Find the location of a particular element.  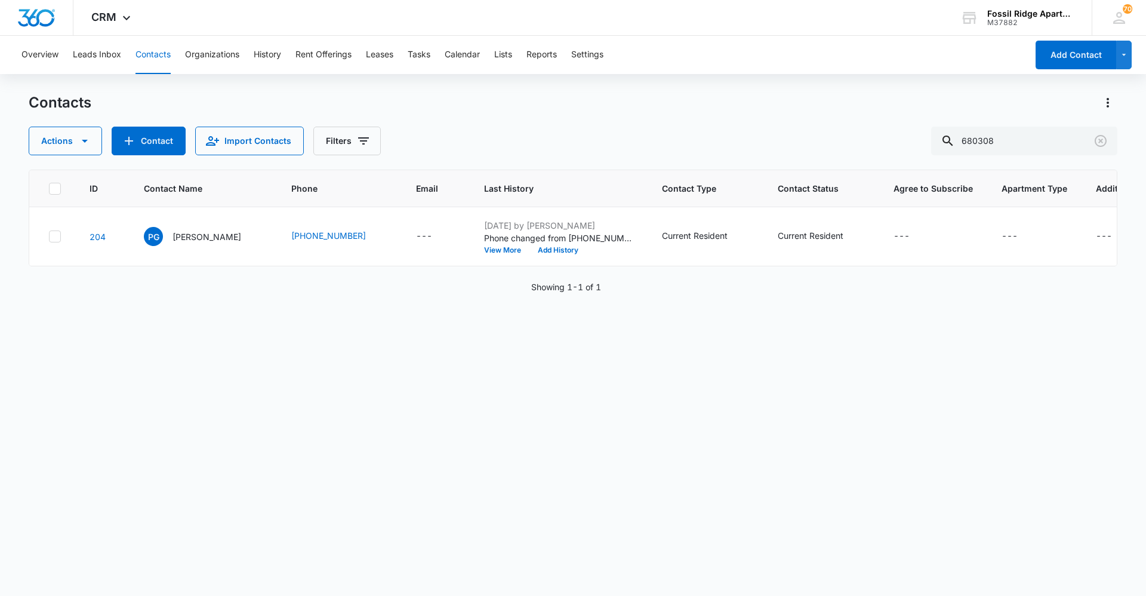

button: Lists is located at coordinates (503, 55).